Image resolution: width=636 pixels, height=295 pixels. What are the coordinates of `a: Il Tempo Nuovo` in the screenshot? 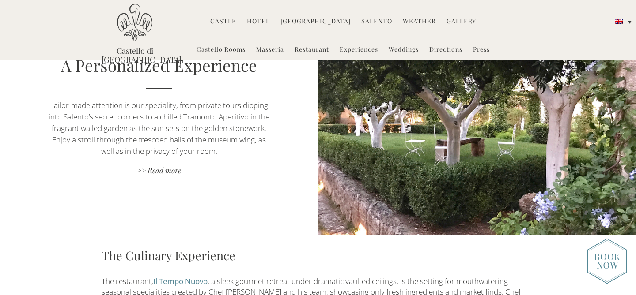 It's located at (180, 281).